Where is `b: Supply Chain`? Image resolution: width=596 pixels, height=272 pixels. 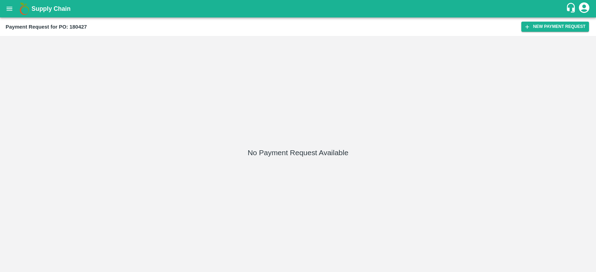
b: Supply Chain is located at coordinates (51, 9).